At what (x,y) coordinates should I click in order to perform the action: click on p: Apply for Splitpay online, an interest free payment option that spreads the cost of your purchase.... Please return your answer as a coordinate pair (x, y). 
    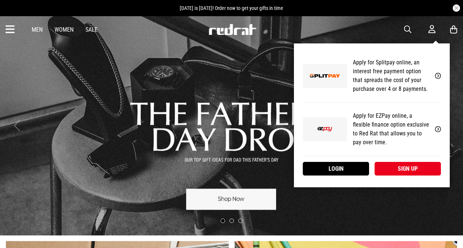
    Looking at the image, I should click on (391, 76).